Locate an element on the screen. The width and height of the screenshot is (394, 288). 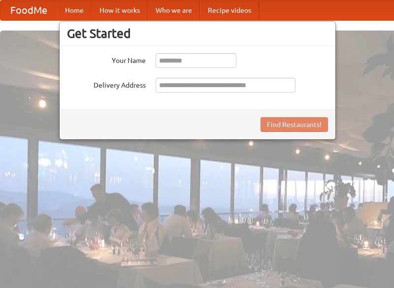
a: Who we are is located at coordinates (174, 10).